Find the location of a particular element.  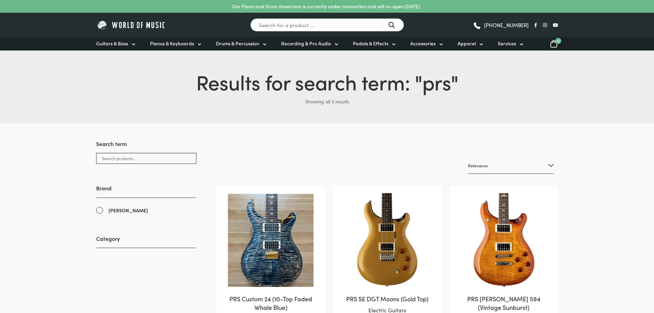

img: Paul Reed Smith SE DGT Gold Top Electric Guitar Front is located at coordinates (387, 240).